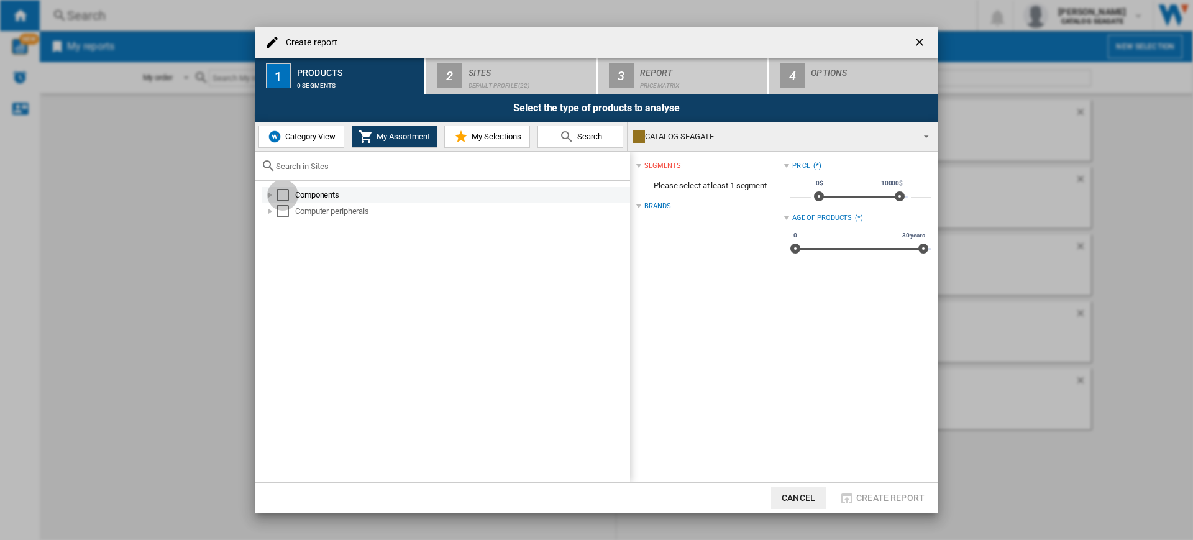 The image size is (1193, 540). What do you see at coordinates (882, 498) in the screenshot?
I see `button: Create report` at bounding box center [882, 498].